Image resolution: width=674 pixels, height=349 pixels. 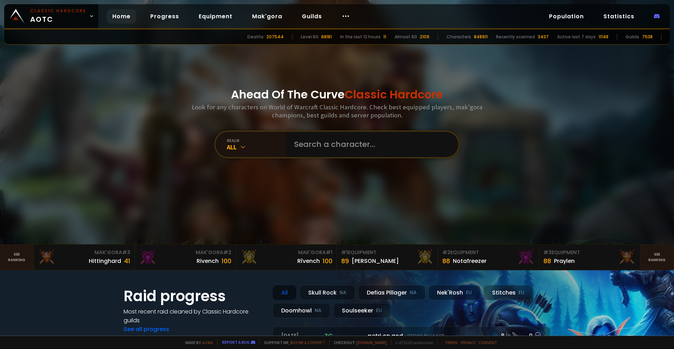 What do you see at coordinates (194, 316) in the screenshot?
I see `h4: Most recent raid cleaned by Classic Hardcore guilds` at bounding box center [194, 316].